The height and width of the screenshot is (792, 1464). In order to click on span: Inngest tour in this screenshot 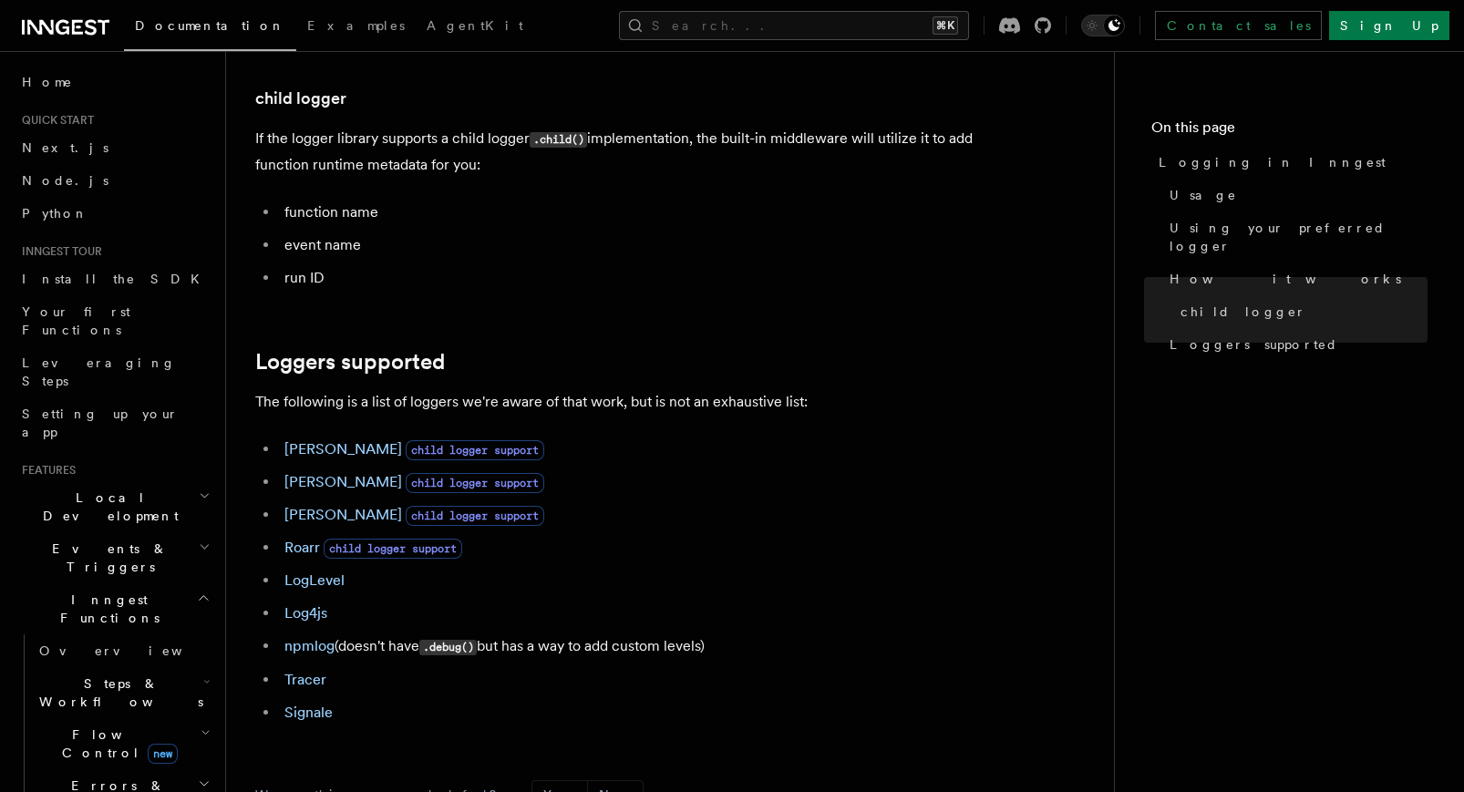, I will do `click(58, 252)`.